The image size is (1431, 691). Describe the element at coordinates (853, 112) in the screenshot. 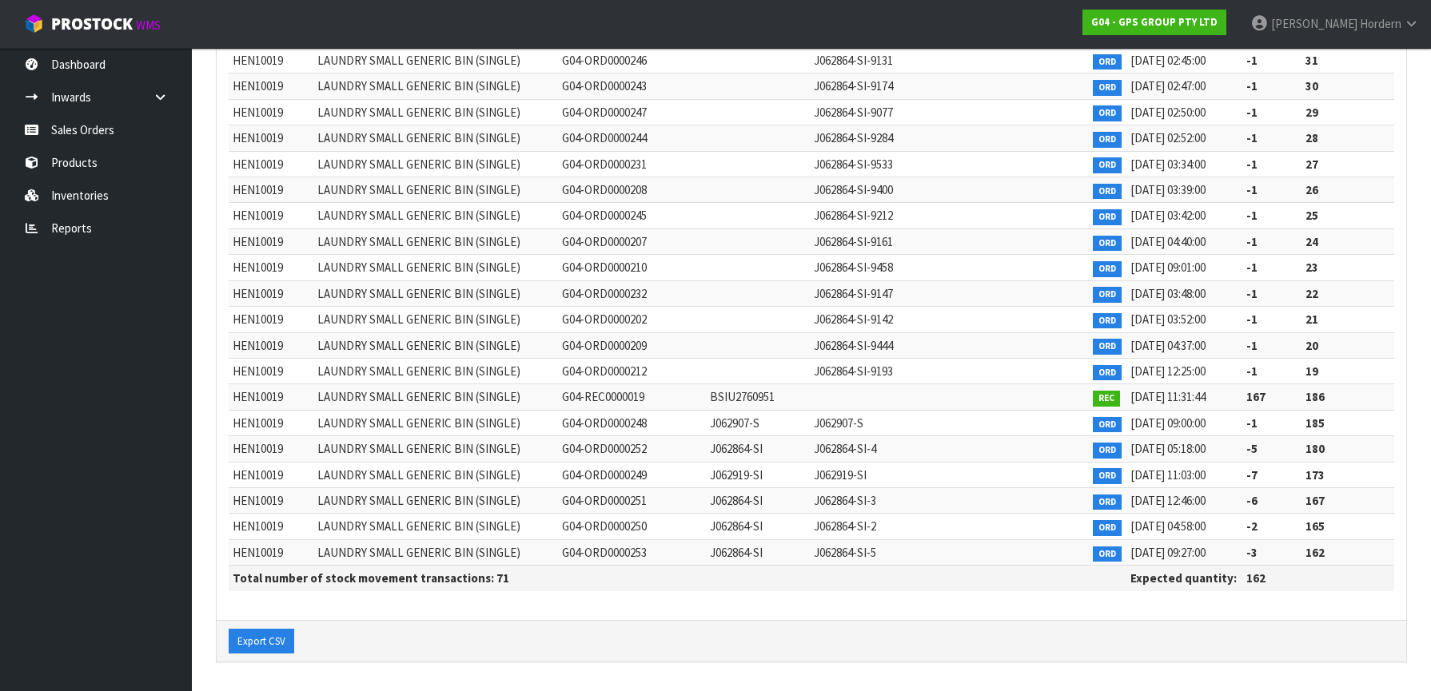

I see `span: J062864-SI-9077` at that location.